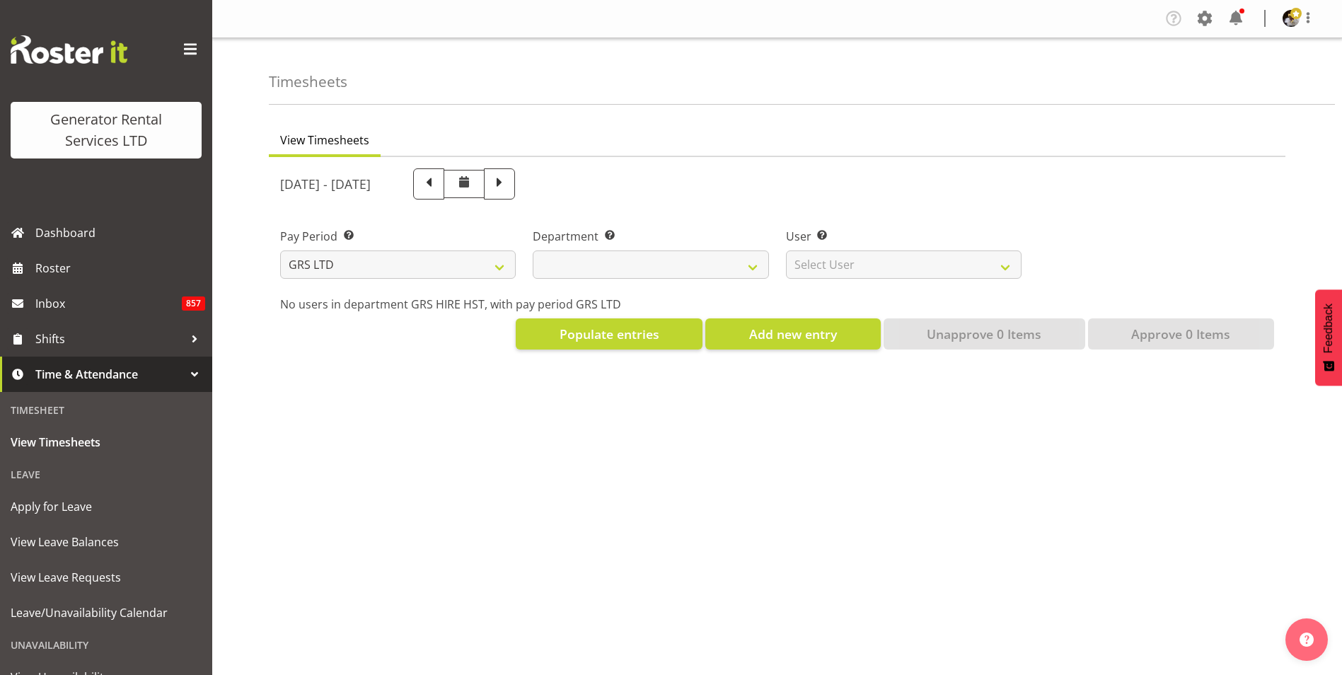 The height and width of the screenshot is (675, 1342). I want to click on img: help-xxl-2.png, so click(1307, 640).